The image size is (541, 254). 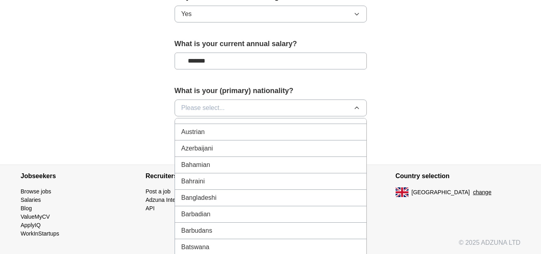 What do you see at coordinates (271, 14) in the screenshot?
I see `button: Yes` at bounding box center [271, 14].